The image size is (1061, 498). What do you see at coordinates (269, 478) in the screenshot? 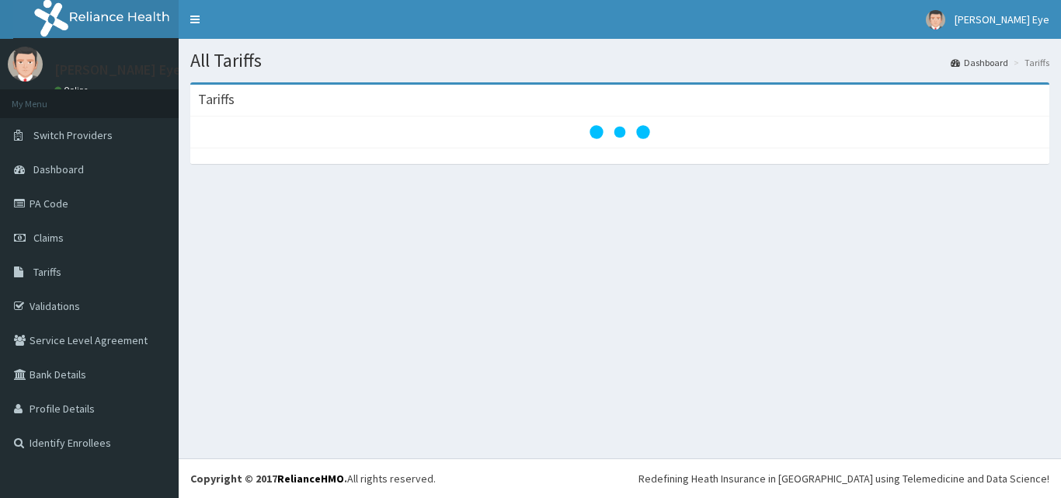
I see `strong: Copyright © 2017 .` at bounding box center [269, 478].